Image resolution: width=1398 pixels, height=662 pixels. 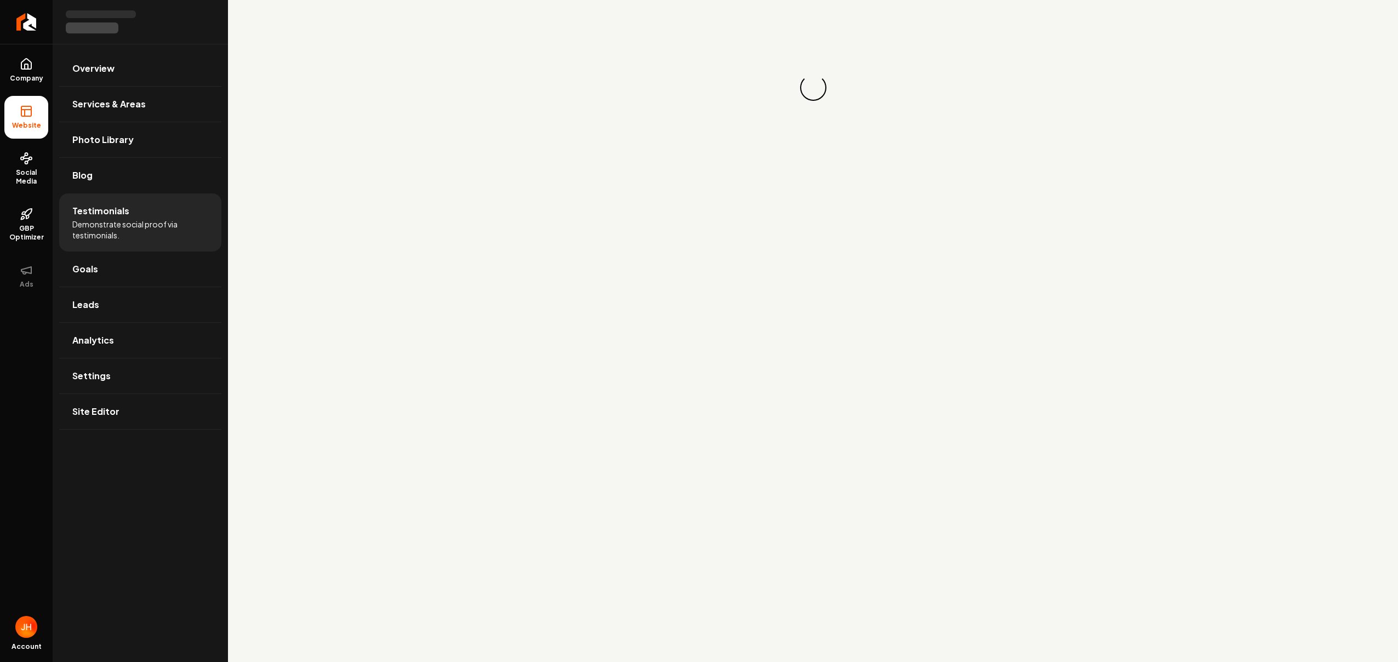 I want to click on a: Goals, so click(x=140, y=269).